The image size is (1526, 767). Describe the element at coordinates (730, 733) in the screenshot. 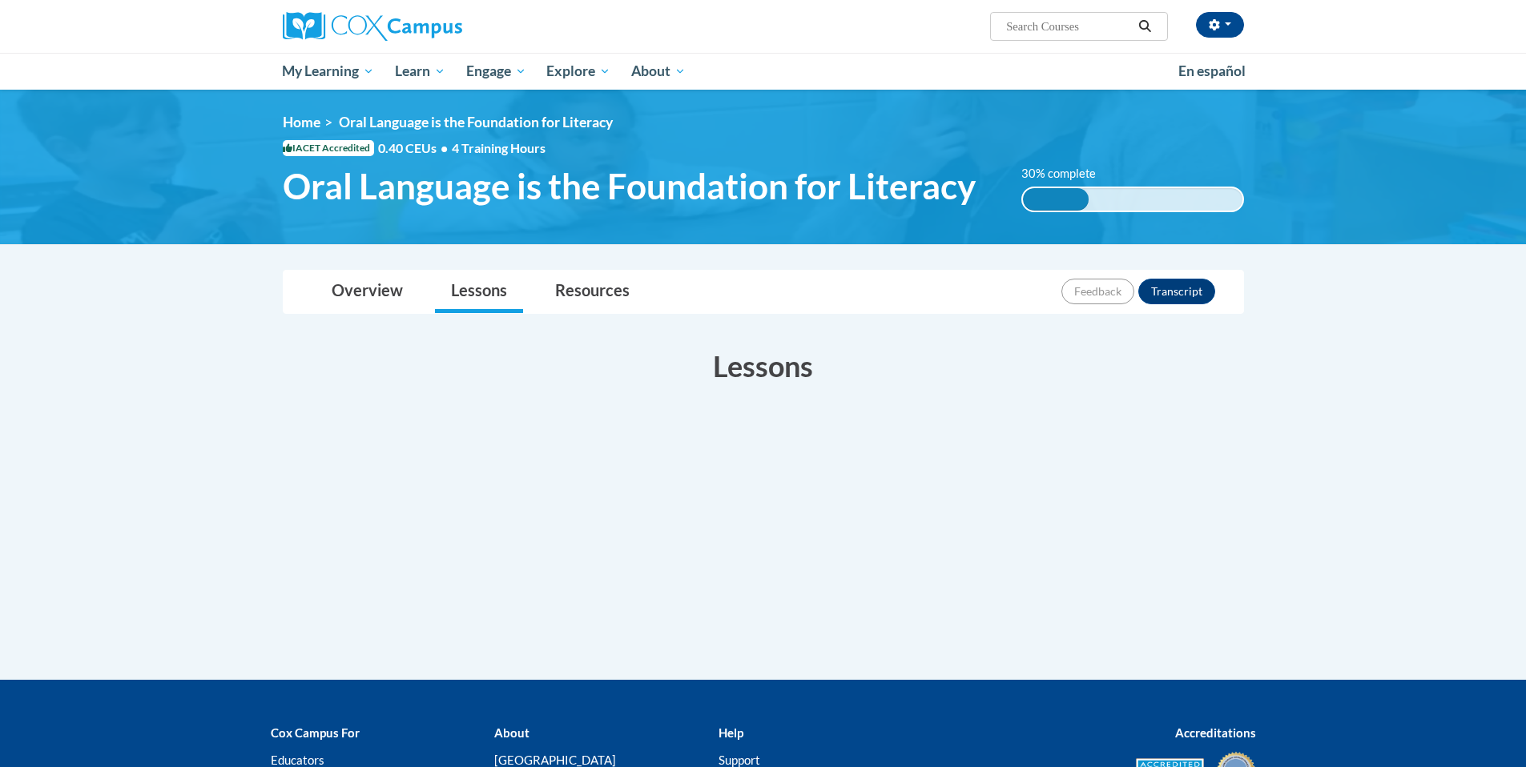

I see `b: Help` at that location.